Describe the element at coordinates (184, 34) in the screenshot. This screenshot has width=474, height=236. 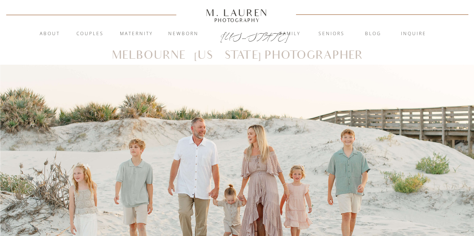
I see `nav: Newborn` at that location.